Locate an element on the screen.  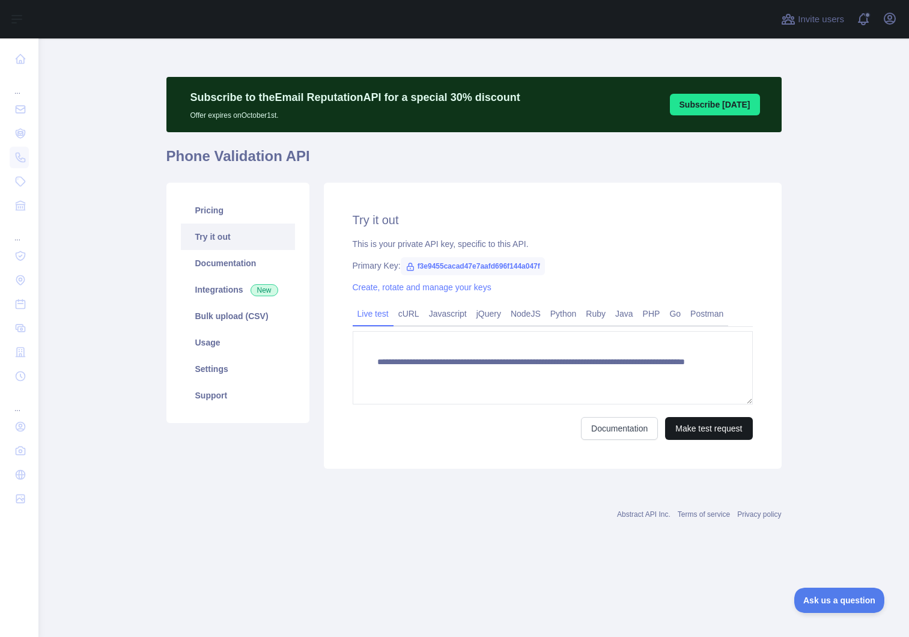
a: Terms of service is located at coordinates (703, 514).